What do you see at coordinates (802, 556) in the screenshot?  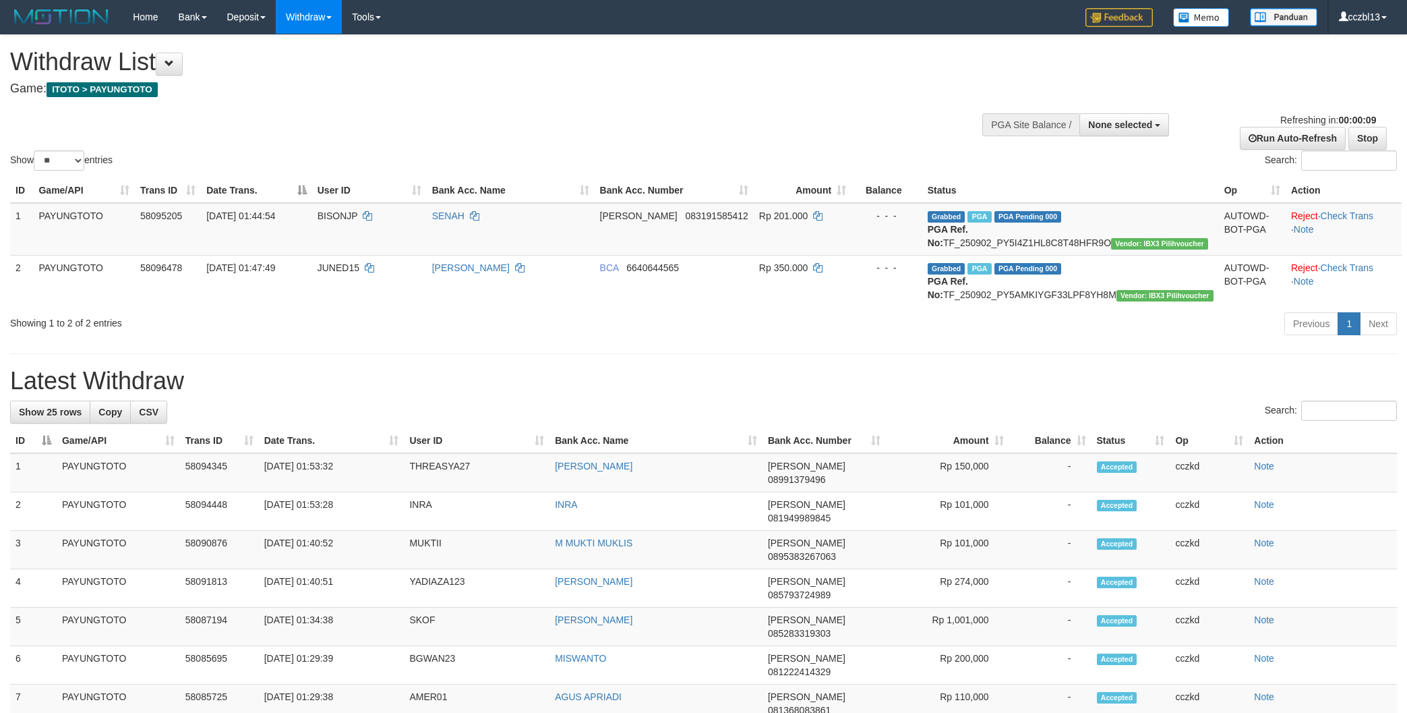 I see `span: Copy 0895383267063 to clipboard` at bounding box center [802, 556].